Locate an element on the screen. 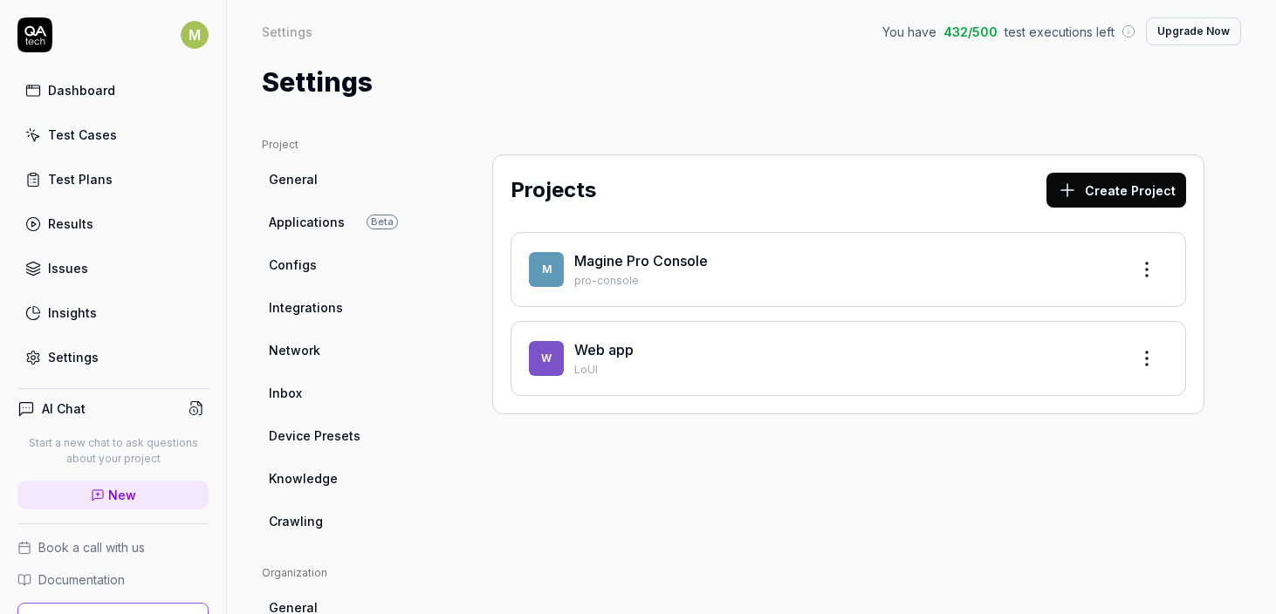 This screenshot has height=614, width=1276. span: Network is located at coordinates (294, 350).